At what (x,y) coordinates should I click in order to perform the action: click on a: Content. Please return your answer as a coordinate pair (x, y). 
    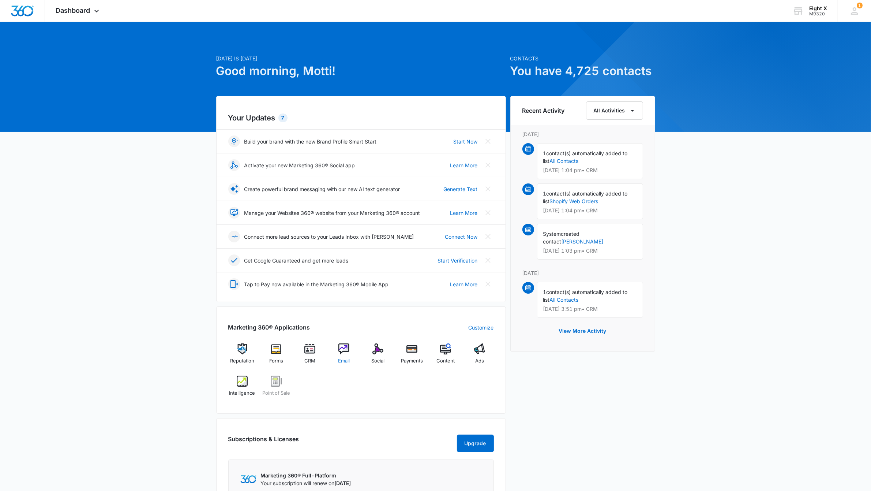
    Looking at the image, I should click on (446, 356).